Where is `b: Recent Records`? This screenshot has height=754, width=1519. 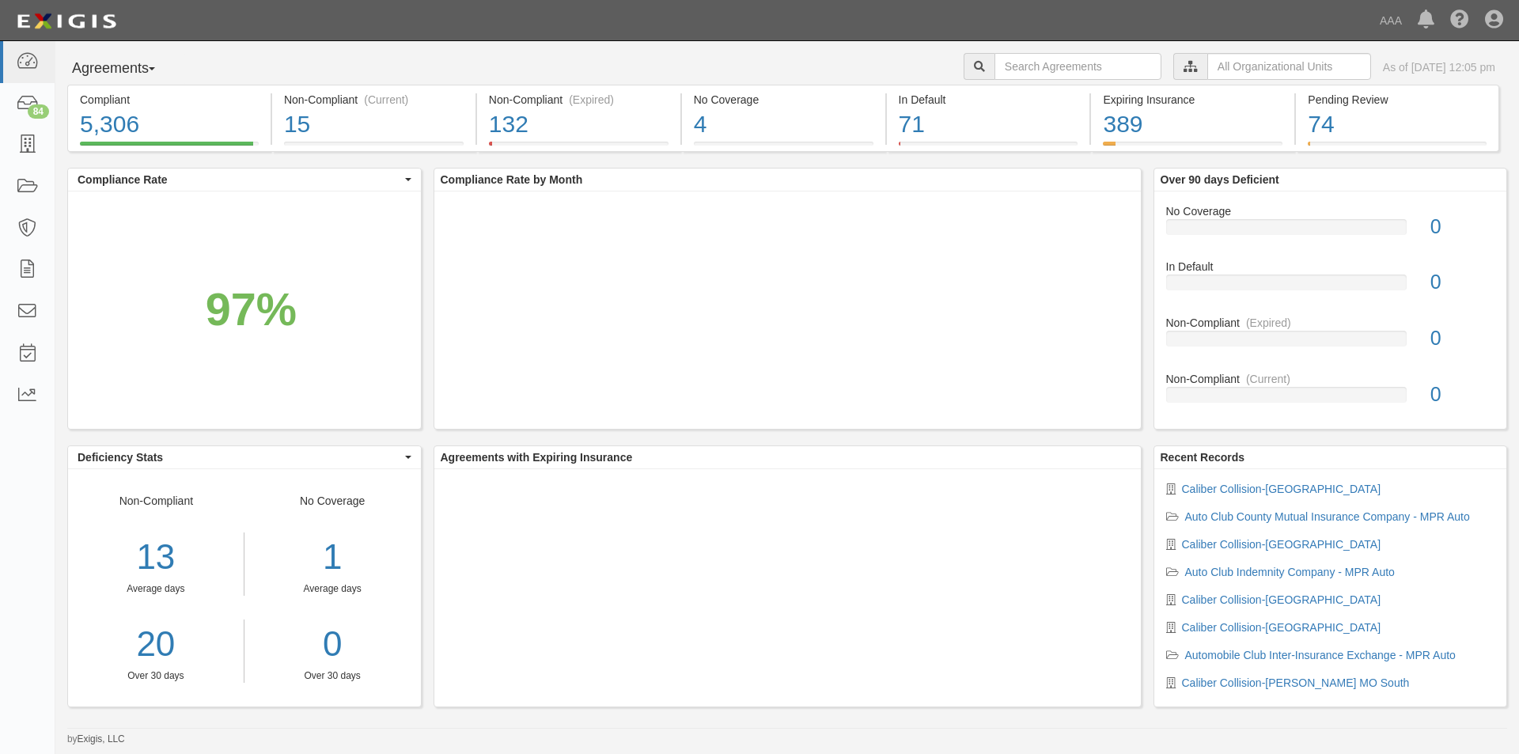
b: Recent Records is located at coordinates (1202, 457).